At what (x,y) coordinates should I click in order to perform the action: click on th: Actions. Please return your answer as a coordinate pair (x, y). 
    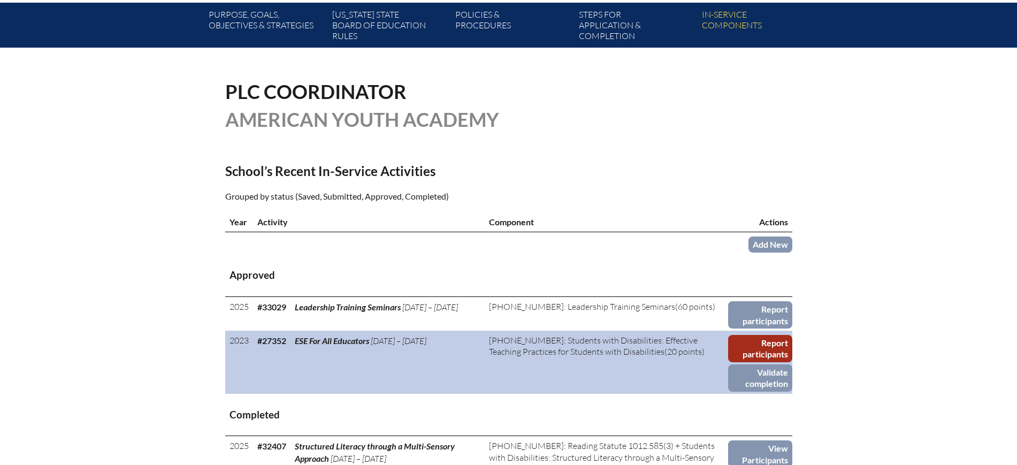
    Looking at the image, I should click on (760, 222).